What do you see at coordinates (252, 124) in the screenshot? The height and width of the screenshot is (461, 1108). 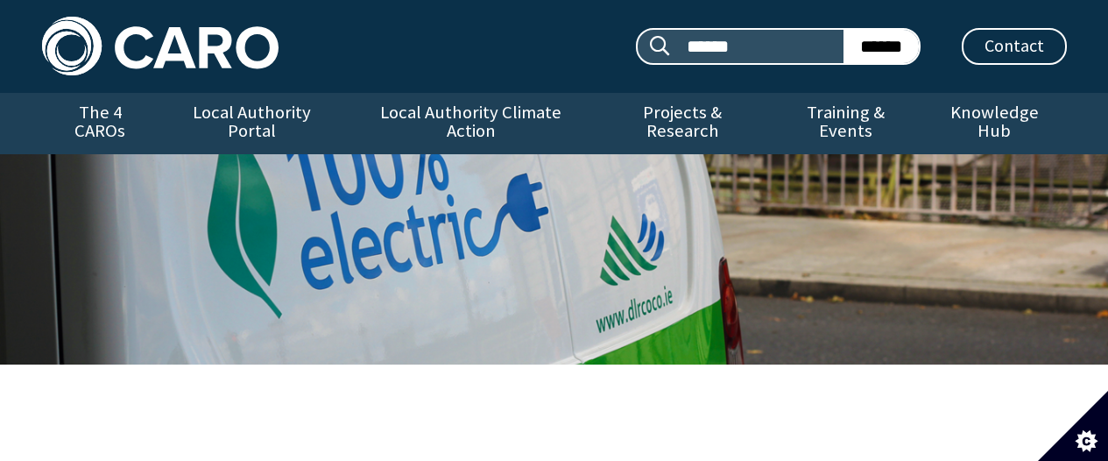 I see `a: Local Authority Portal` at bounding box center [252, 124].